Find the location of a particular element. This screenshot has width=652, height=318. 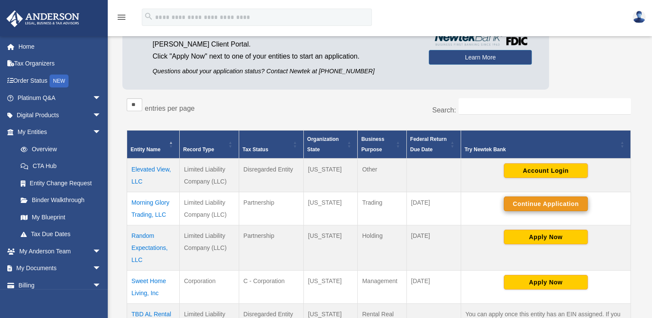

td: Sweet Home Living, Inc is located at coordinates (153, 287).